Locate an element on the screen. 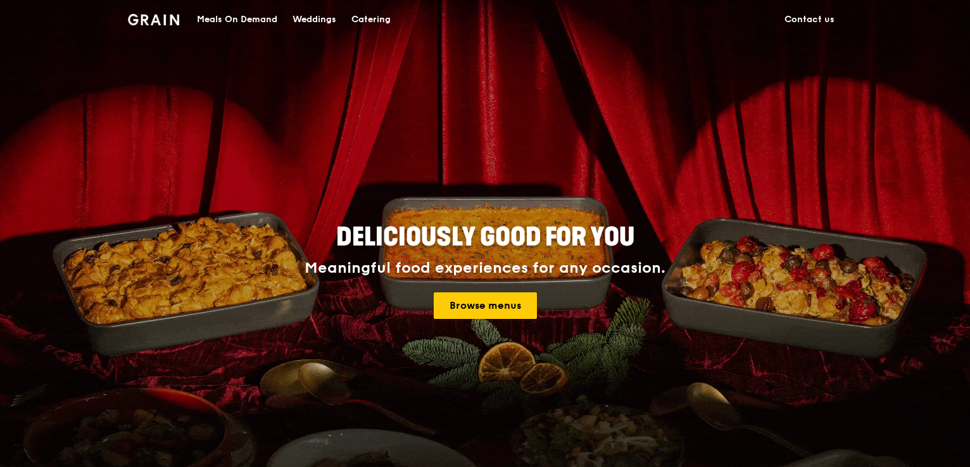  img: Grain is located at coordinates (153, 20).